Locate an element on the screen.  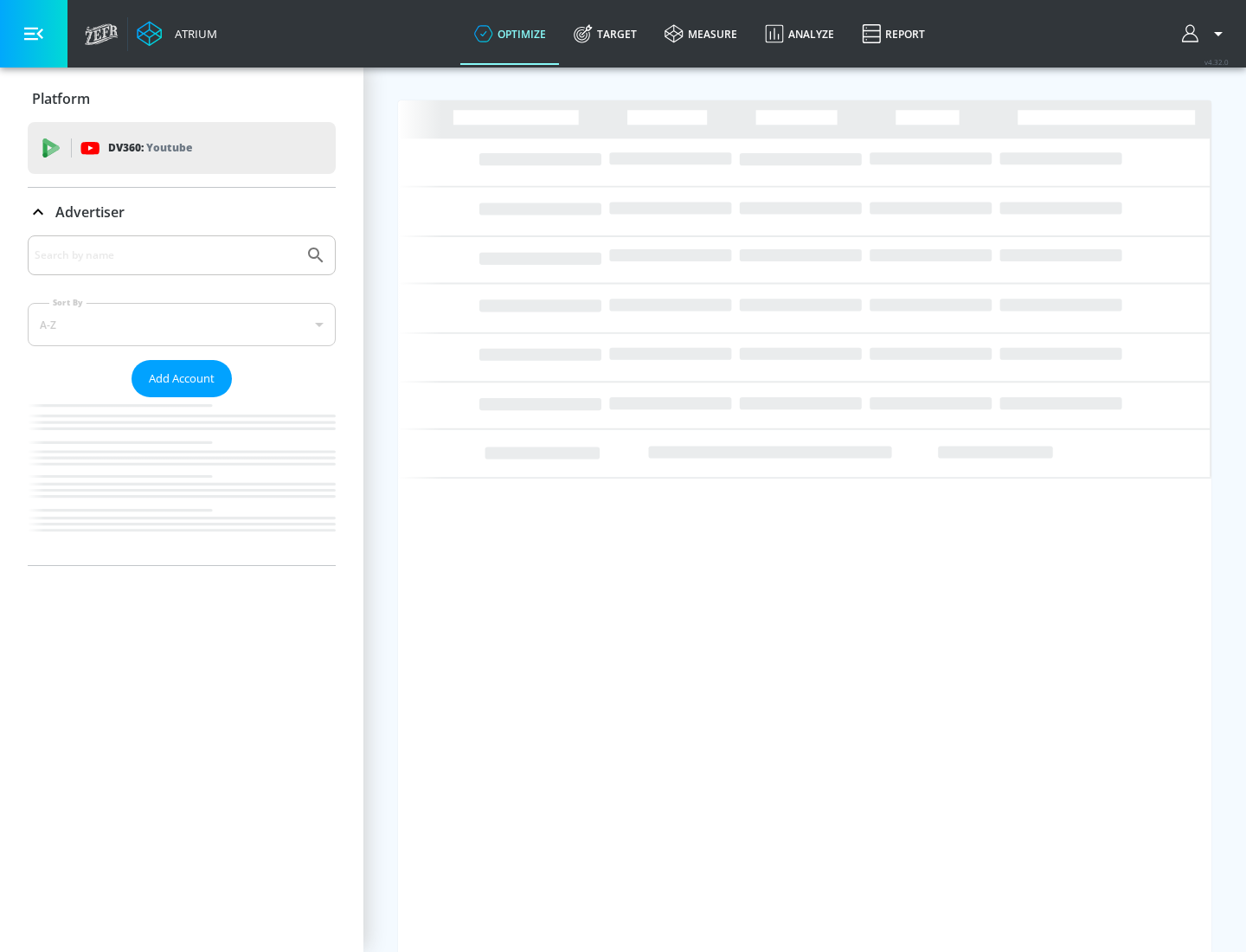
a: measure is located at coordinates (701, 34).